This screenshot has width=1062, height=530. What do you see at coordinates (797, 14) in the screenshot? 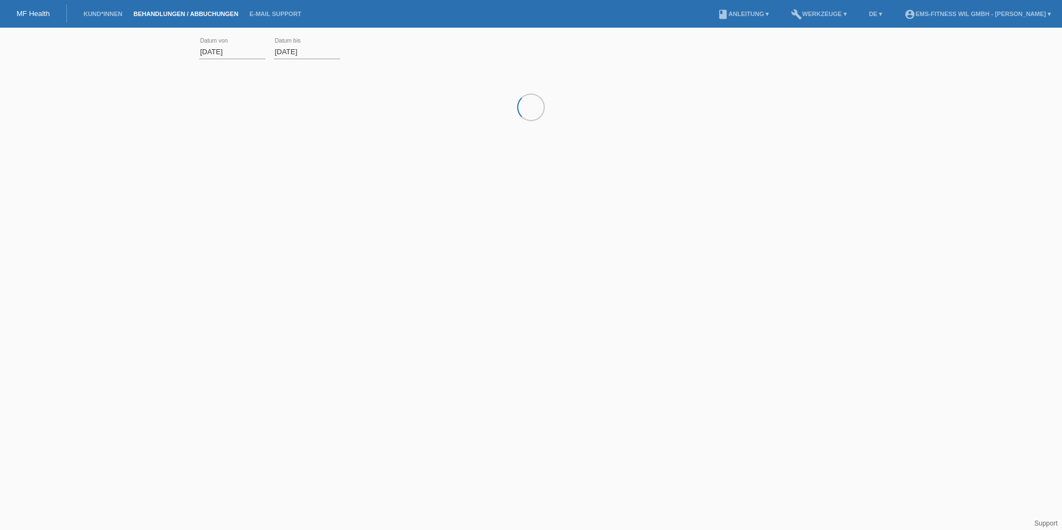
I see `i: build` at bounding box center [797, 14].